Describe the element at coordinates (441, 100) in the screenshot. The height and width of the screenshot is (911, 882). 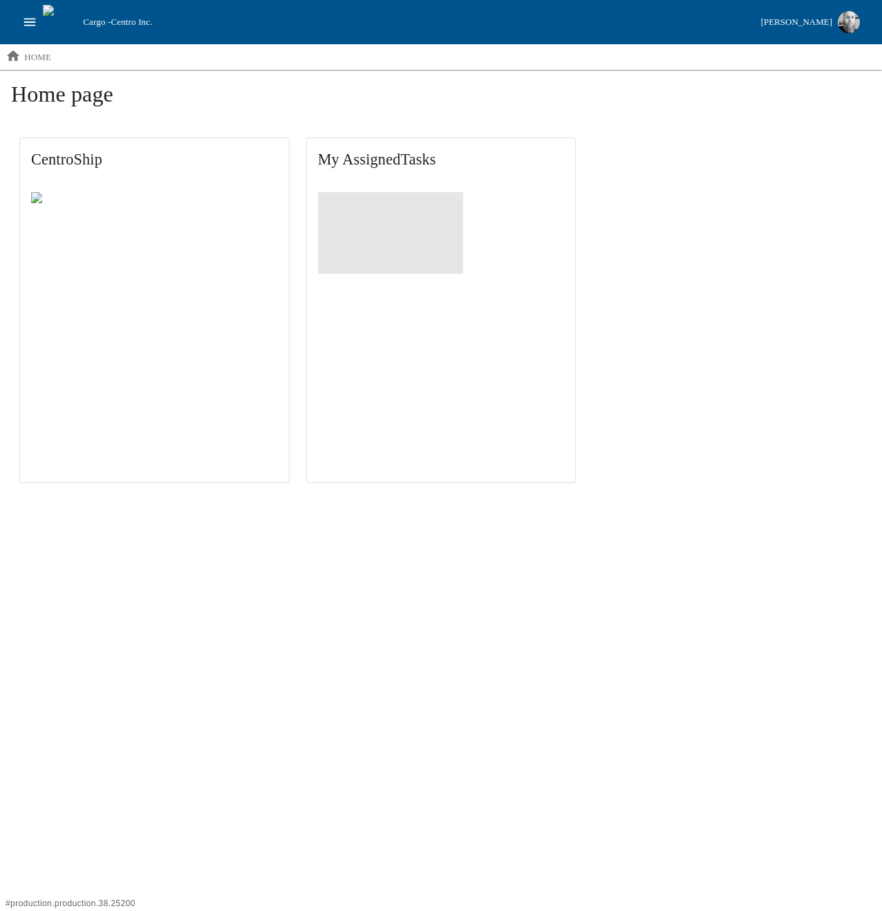
I see `h1: Home page` at that location.